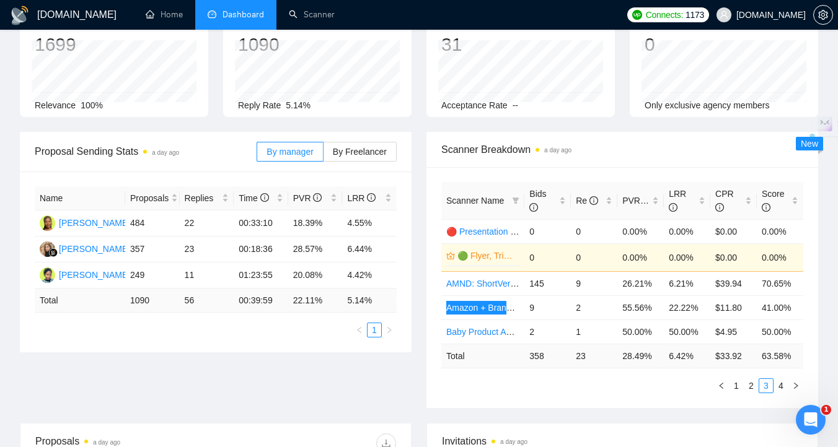  Describe the element at coordinates (781, 386) in the screenshot. I see `a: 4` at that location.